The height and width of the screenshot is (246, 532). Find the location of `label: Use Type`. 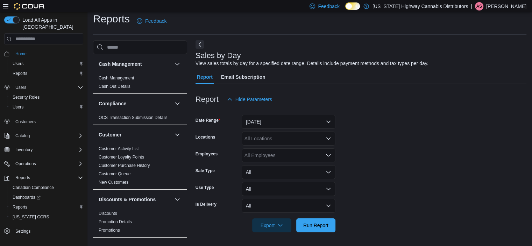

label: Use Type is located at coordinates (205, 187).